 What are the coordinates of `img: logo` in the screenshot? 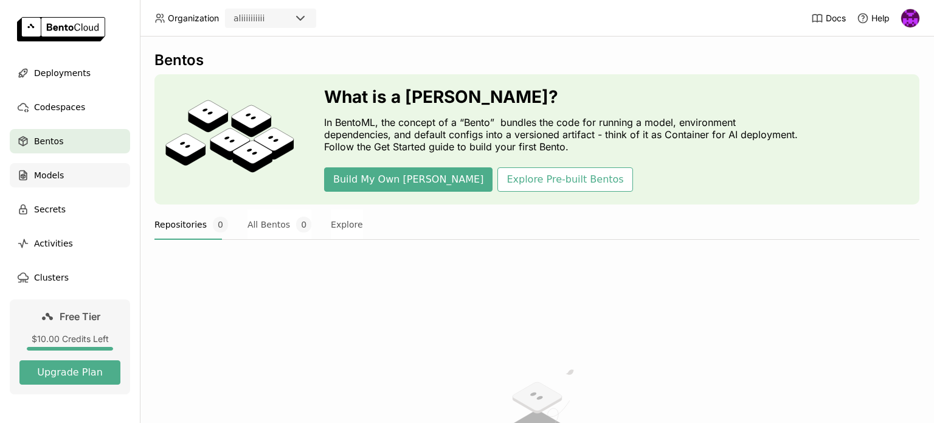 It's located at (61, 29).